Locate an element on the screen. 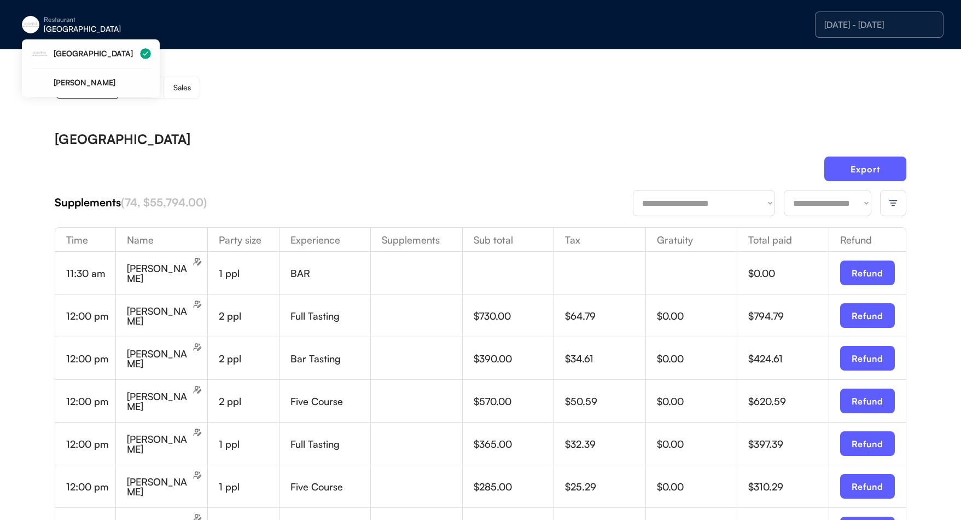 The image size is (961, 520). div: Time is located at coordinates (85, 240).